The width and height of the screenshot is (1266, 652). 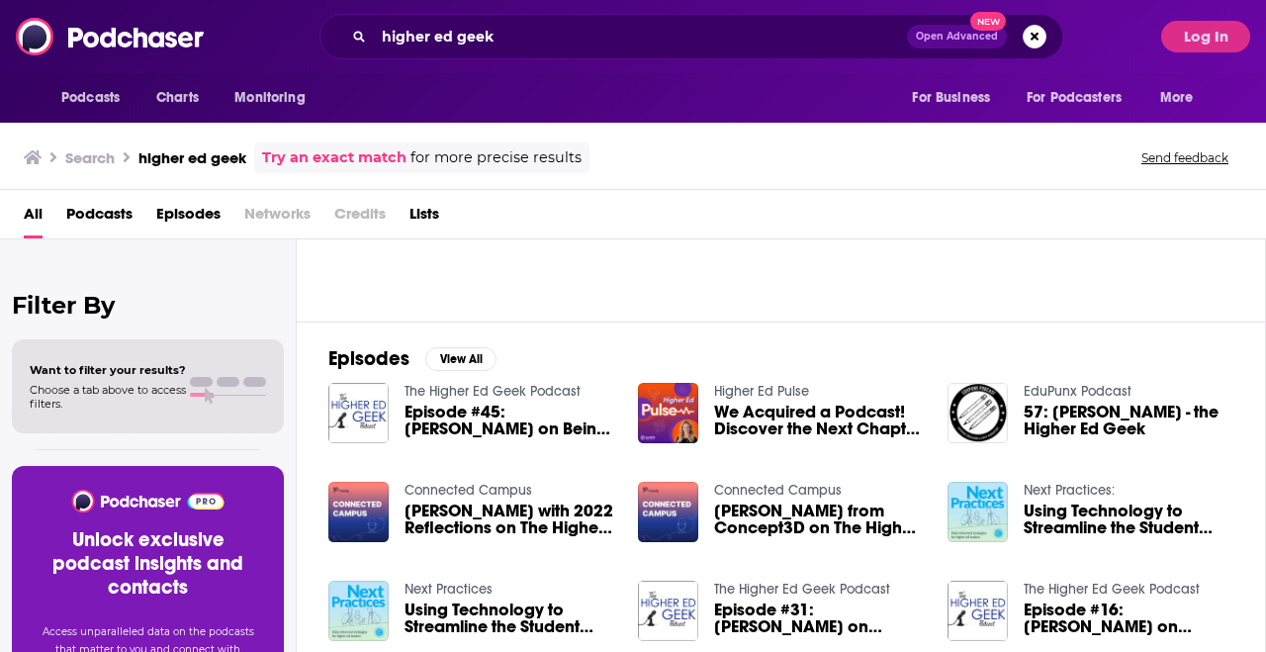 I want to click on span: New, so click(x=988, y=21).